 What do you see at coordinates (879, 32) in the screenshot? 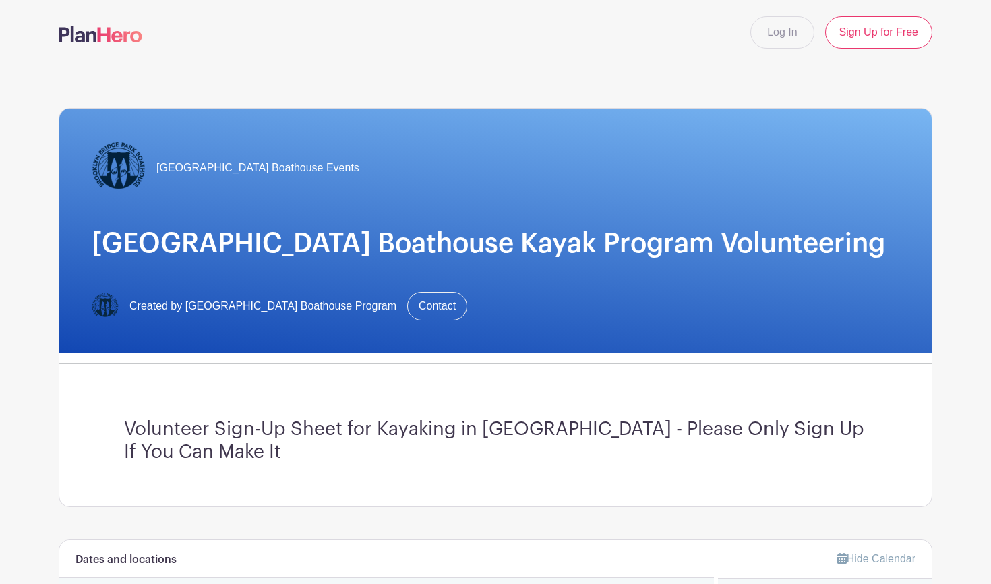
I see `a: Sign Up for Free` at bounding box center [879, 32].